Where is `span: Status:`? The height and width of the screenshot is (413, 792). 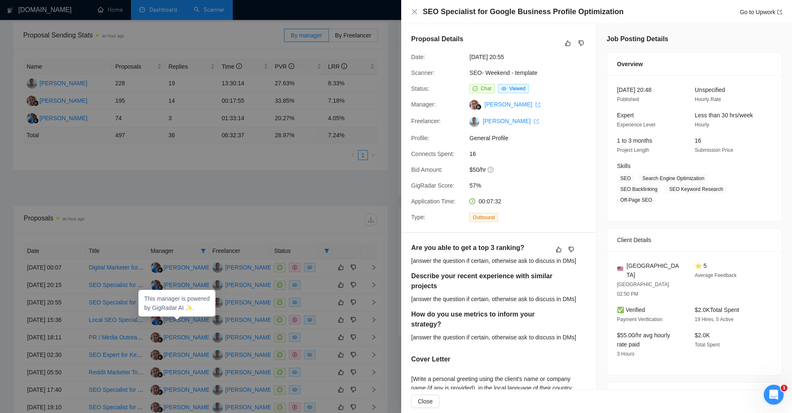 span: Status: is located at coordinates (420, 89).